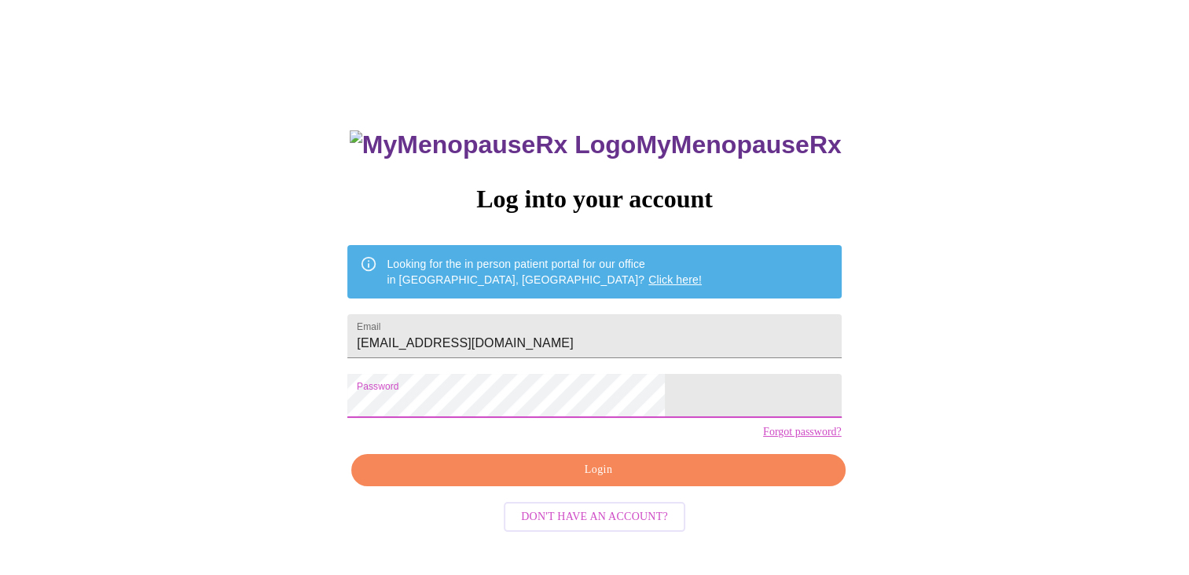  Describe the element at coordinates (493, 145) in the screenshot. I see `img: MyMenopauseRx Logo` at that location.